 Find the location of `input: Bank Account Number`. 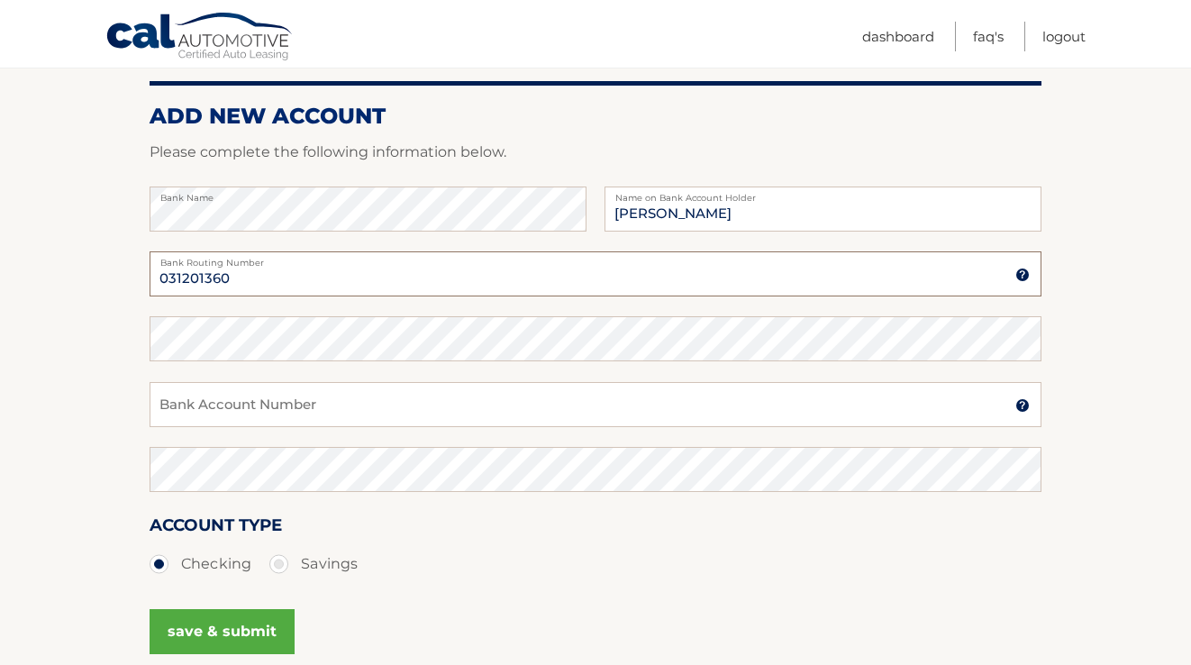

input: Bank Account Number is located at coordinates (595, 404).